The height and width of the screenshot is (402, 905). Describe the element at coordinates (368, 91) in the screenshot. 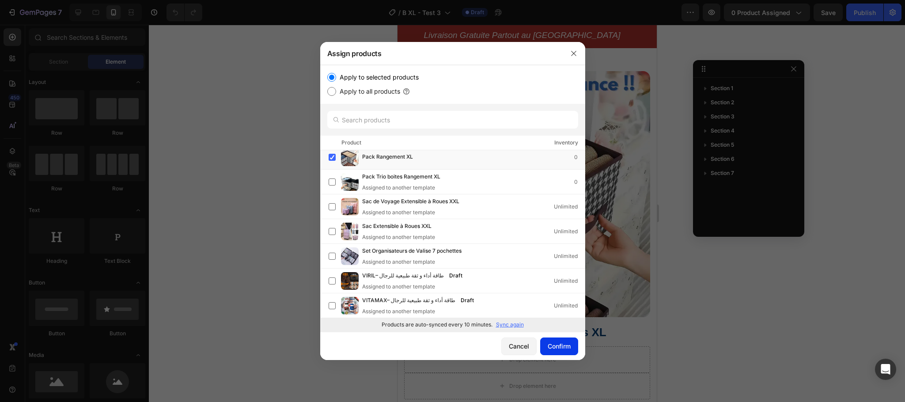

I see `label: Apply to all products` at that location.